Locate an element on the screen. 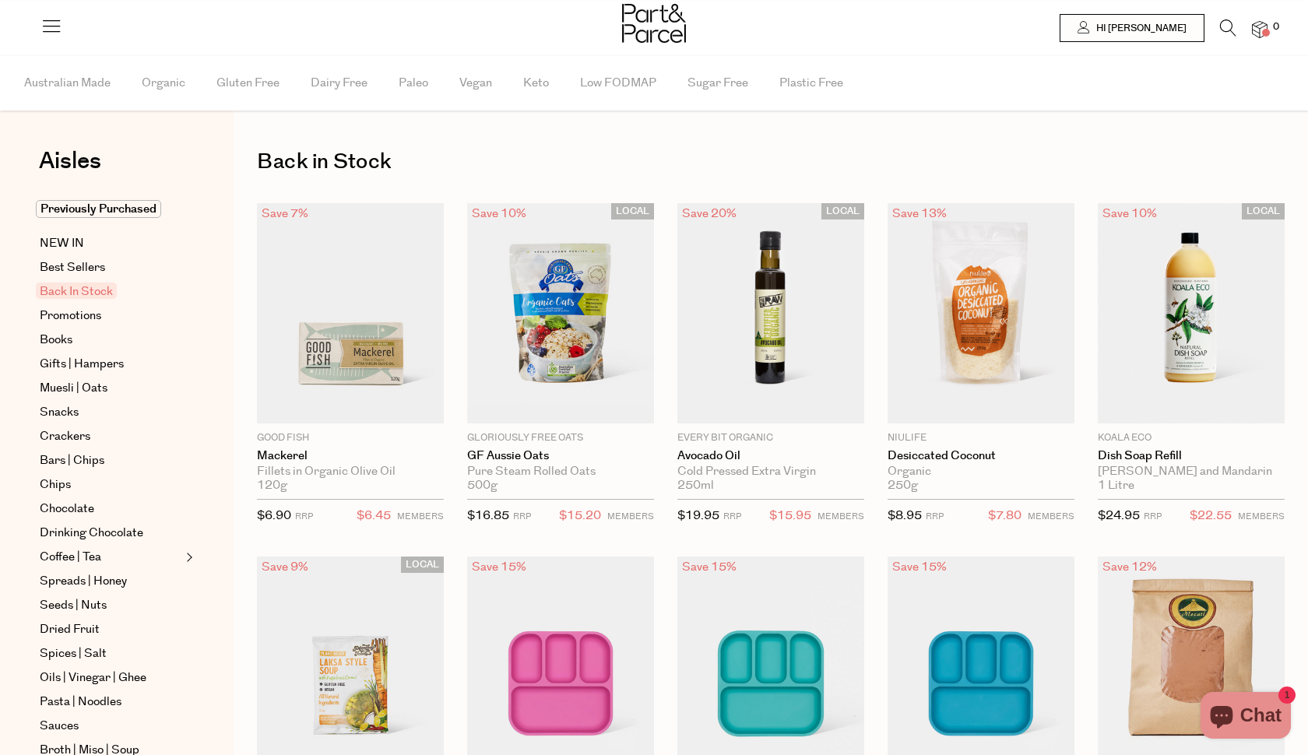 The height and width of the screenshot is (755, 1308). div: Cold Pressed Extra Virgin is located at coordinates (771, 472).